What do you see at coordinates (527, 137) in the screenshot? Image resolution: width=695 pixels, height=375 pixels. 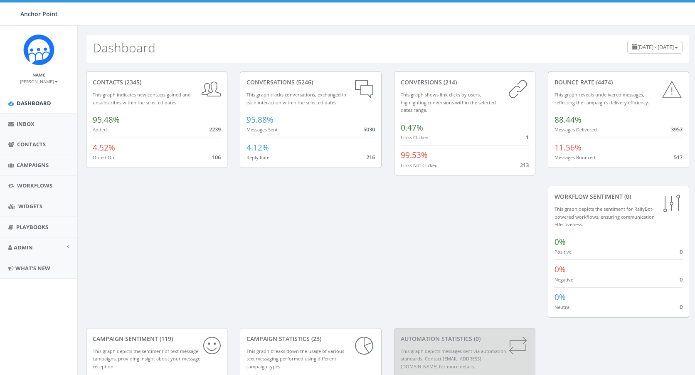 I see `span: 1` at bounding box center [527, 137].